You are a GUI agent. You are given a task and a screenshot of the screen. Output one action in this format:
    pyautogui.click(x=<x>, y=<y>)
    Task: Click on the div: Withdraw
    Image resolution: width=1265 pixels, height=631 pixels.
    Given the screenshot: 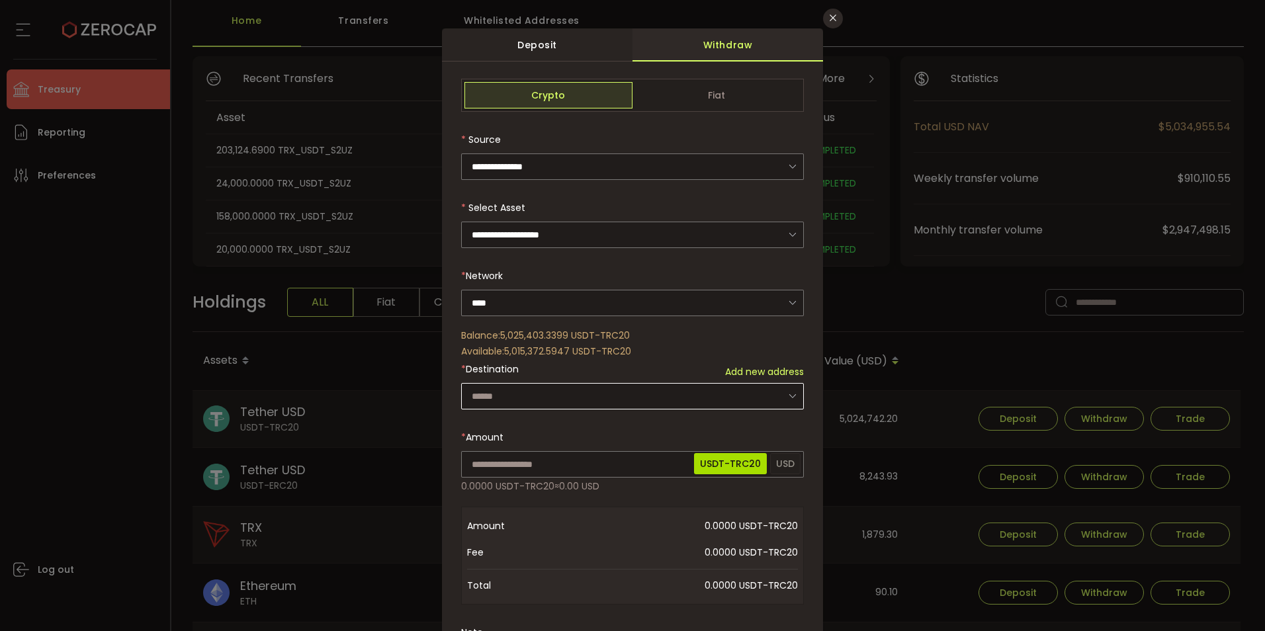 What is the action you would take?
    pyautogui.click(x=728, y=45)
    